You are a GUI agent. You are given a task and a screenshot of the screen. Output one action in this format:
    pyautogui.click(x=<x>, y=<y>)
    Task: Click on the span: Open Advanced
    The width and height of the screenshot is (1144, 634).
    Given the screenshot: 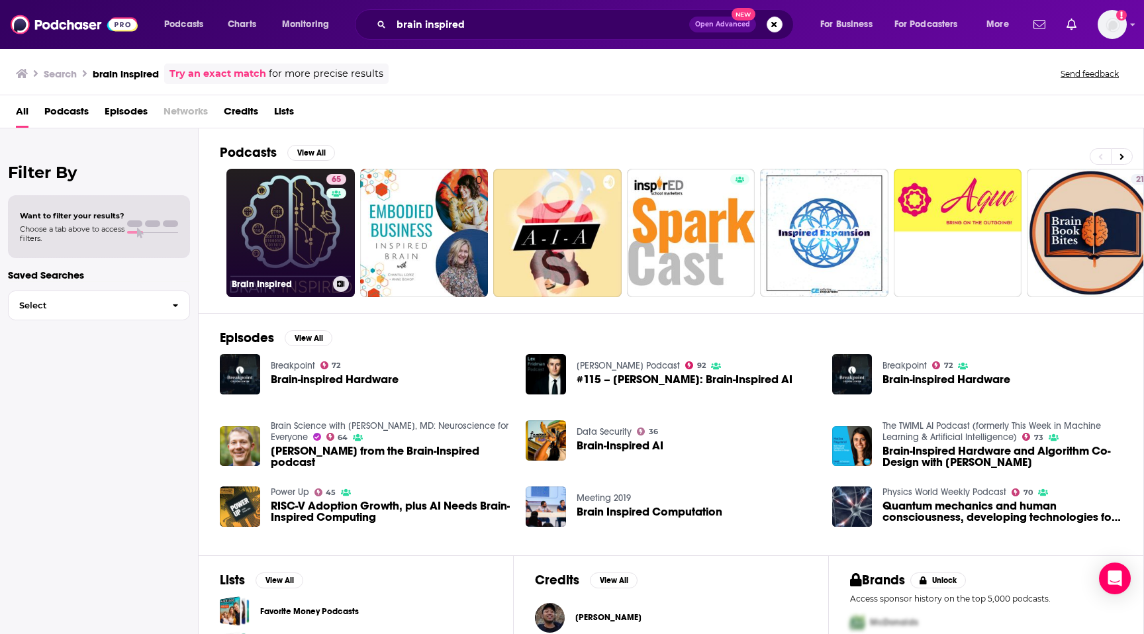 What is the action you would take?
    pyautogui.click(x=722, y=24)
    